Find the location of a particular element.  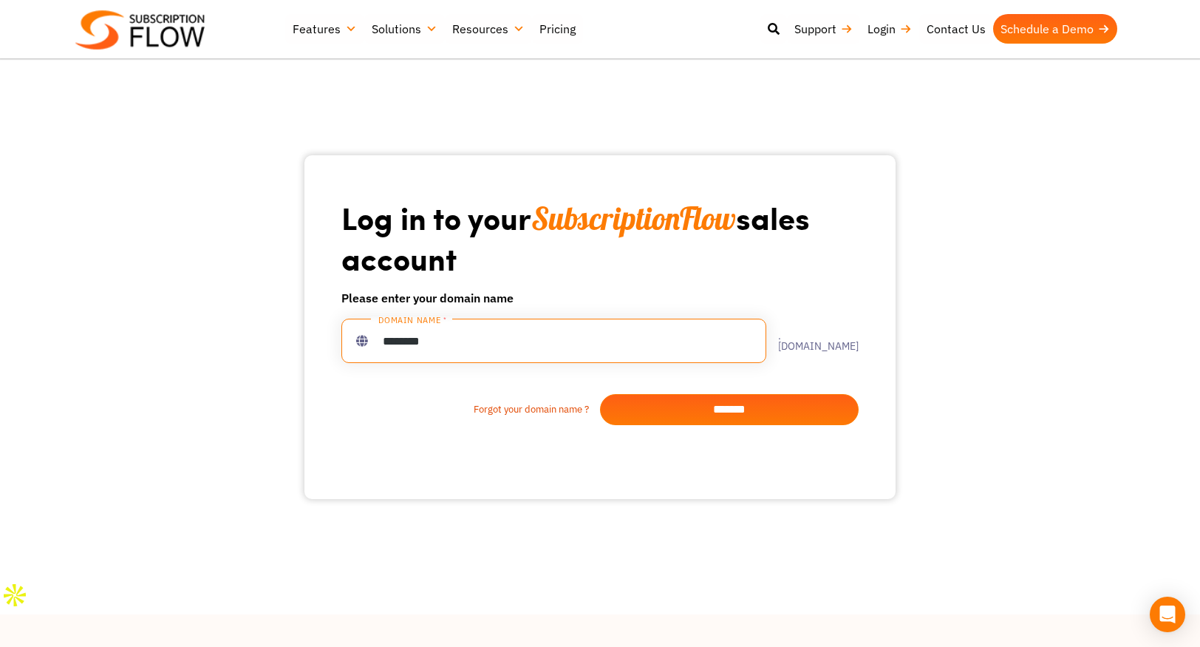

a: Support is located at coordinates (823, 29).